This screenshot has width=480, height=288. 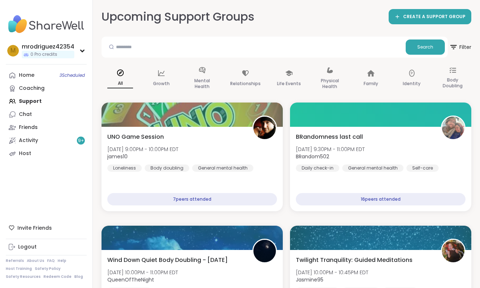 I want to click on a: Redeem Code, so click(x=57, y=277).